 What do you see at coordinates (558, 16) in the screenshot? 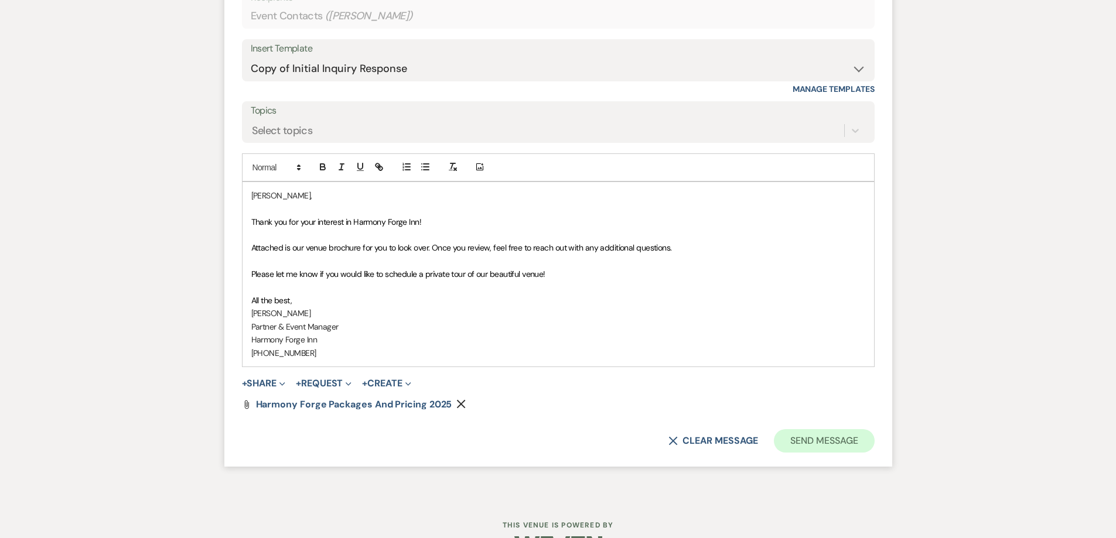
I see `div: Event Contacts` at bounding box center [558, 16].